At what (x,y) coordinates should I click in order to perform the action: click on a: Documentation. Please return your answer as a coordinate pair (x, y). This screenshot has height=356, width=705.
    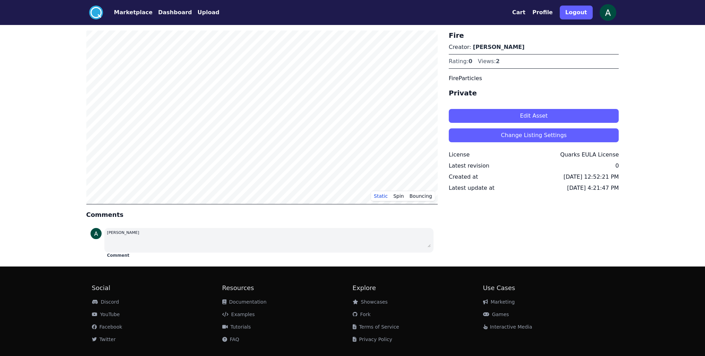
    Looking at the image, I should click on (244, 302).